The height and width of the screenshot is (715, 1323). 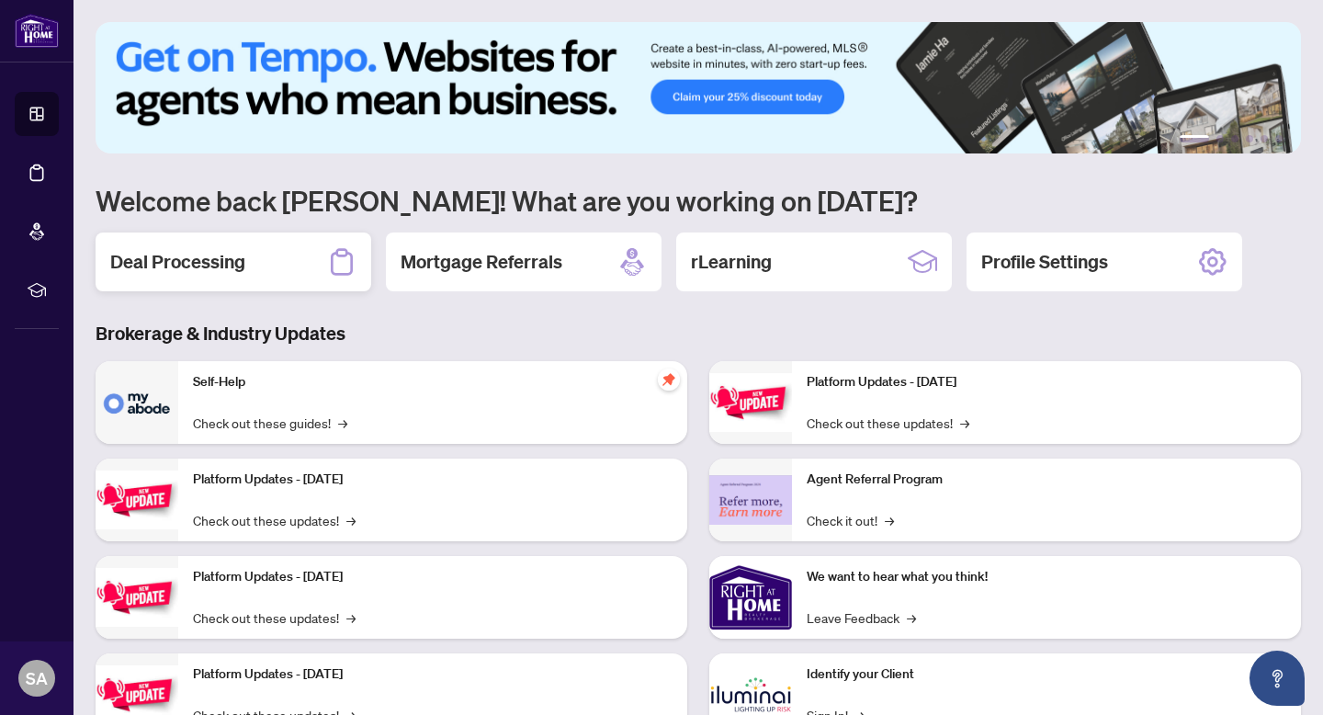 What do you see at coordinates (137, 402) in the screenshot?
I see `img: Self-Help` at bounding box center [137, 402].